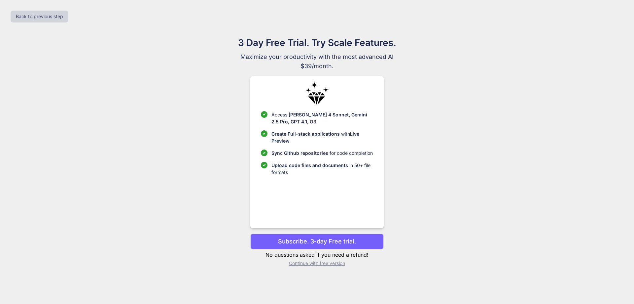 The image size is (634, 304). What do you see at coordinates (317, 57) in the screenshot?
I see `span: Maximize your productivity with the most advanced AI` at bounding box center [317, 57].